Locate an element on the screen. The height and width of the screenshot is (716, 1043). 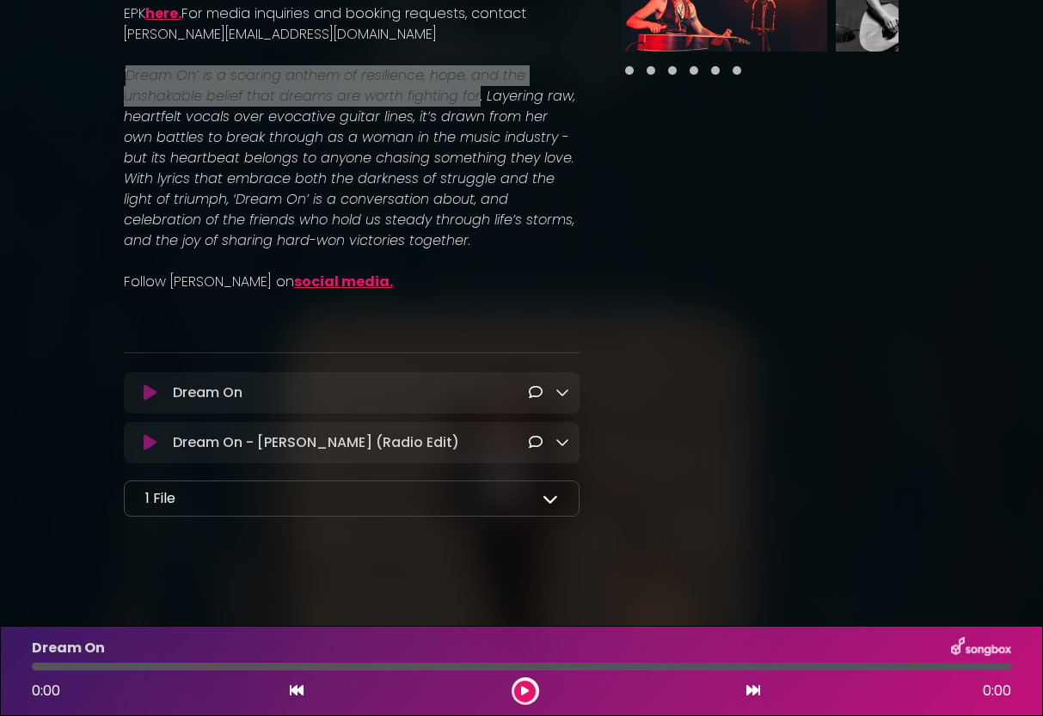
a: here. is located at coordinates (163, 13).